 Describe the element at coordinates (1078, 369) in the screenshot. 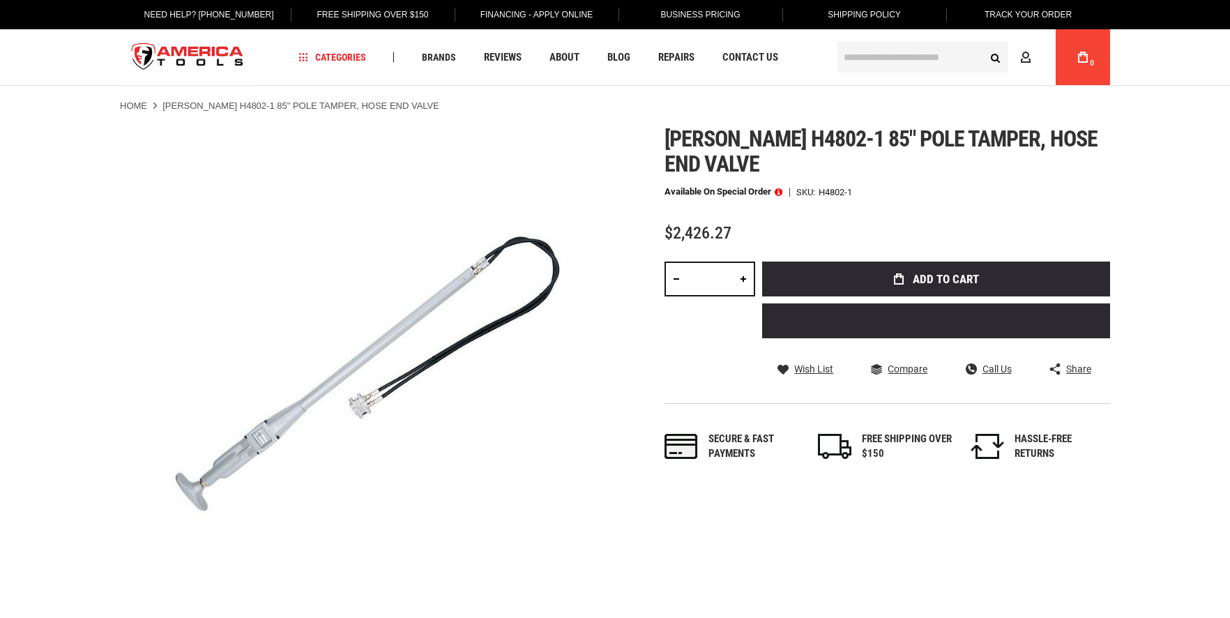

I see `span: Share` at that location.